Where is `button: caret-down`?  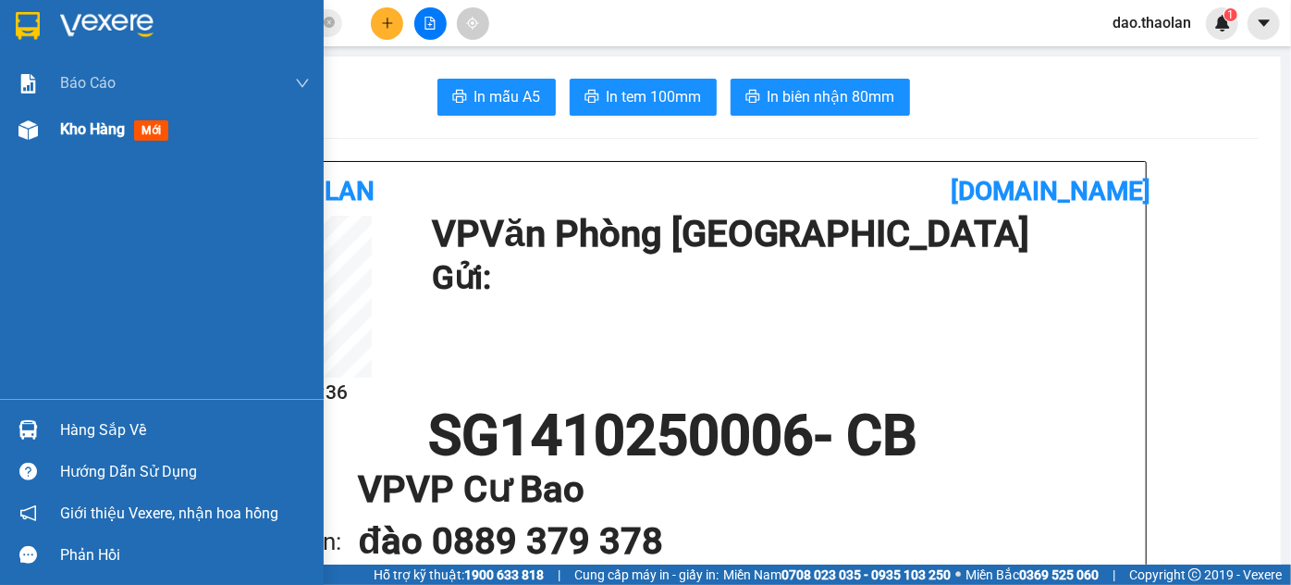
button: caret-down is located at coordinates (1263, 23).